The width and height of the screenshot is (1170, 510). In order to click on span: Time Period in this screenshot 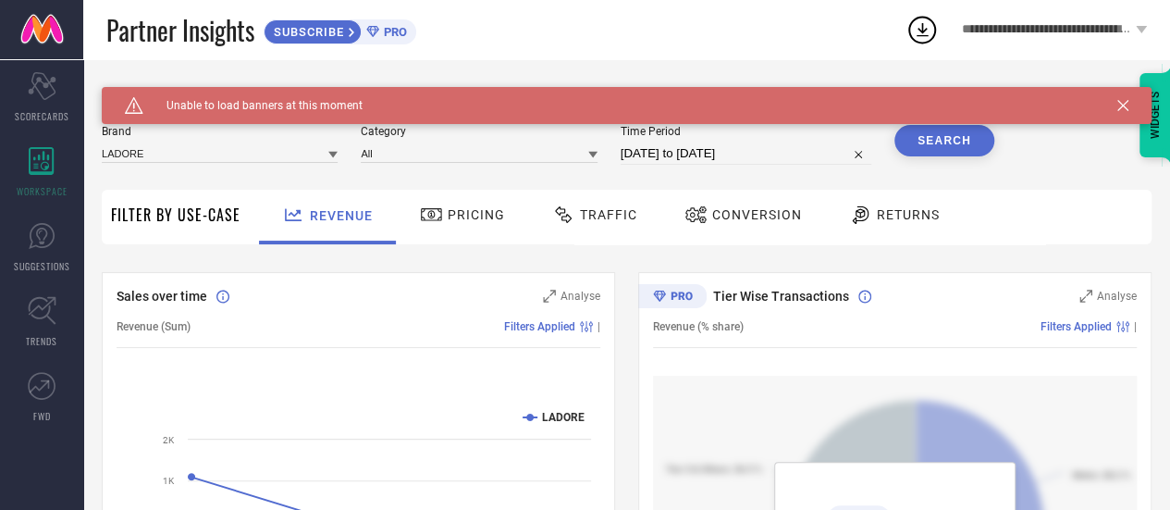, I will do `click(746, 131)`.